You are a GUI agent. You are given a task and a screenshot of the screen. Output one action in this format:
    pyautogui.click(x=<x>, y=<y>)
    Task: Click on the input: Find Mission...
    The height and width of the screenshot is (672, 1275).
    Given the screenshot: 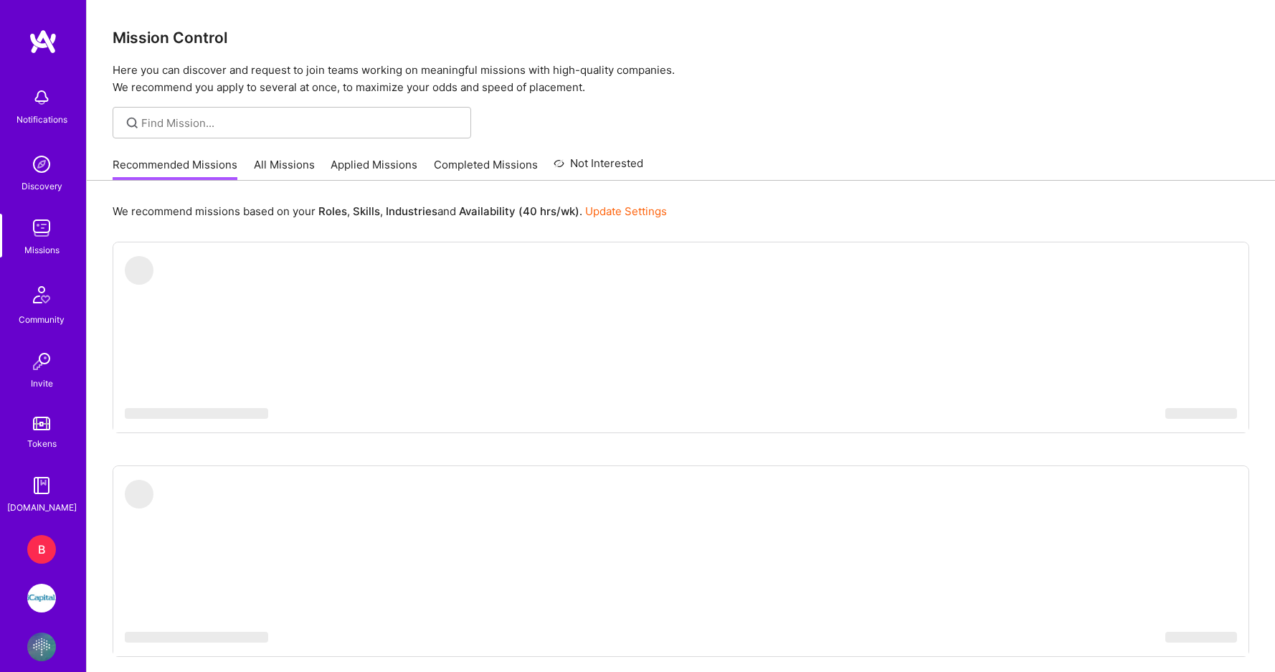 What is the action you would take?
    pyautogui.click(x=301, y=123)
    